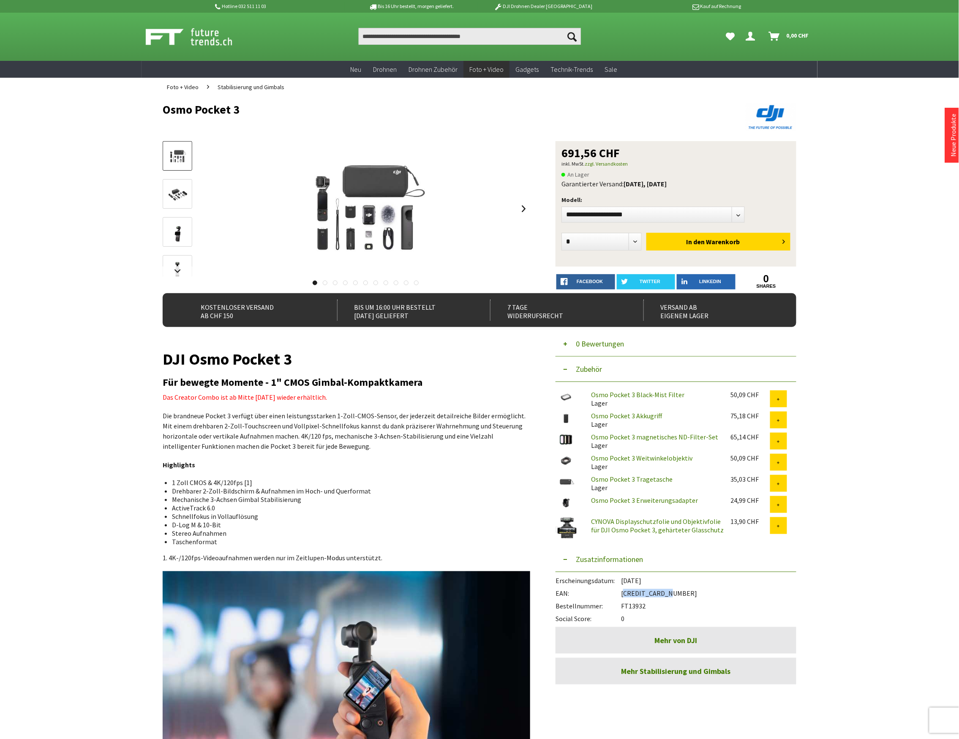 Image resolution: width=959 pixels, height=739 pixels. Describe the element at coordinates (710, 281) in the screenshot. I see `span: LinkedIn` at that location.